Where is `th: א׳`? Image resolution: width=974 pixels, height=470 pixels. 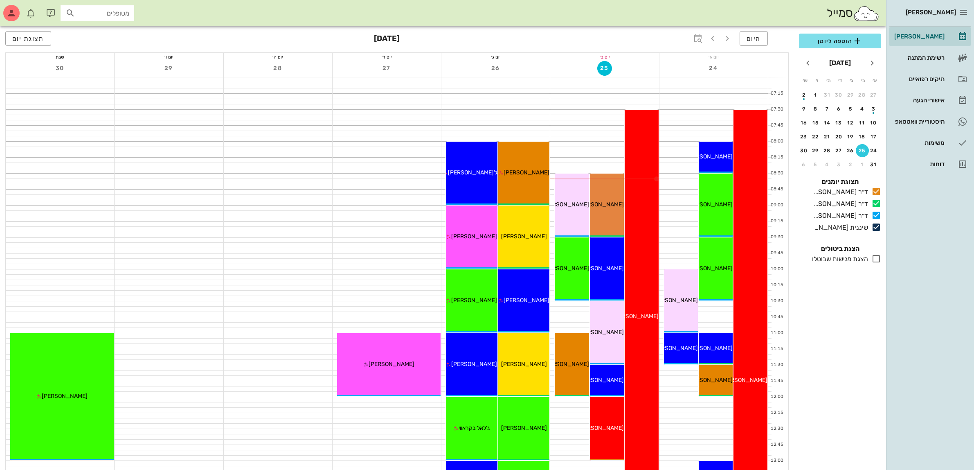
th: א׳ is located at coordinates (875, 81).